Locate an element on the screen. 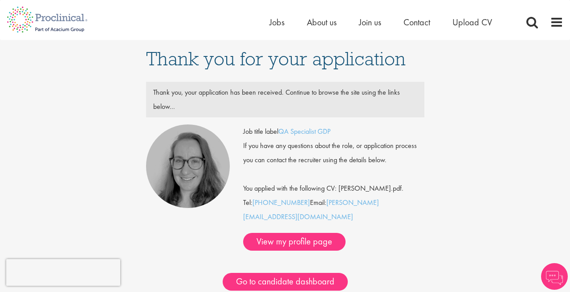 The height and width of the screenshot is (292, 570). a: Contact is located at coordinates (417, 22).